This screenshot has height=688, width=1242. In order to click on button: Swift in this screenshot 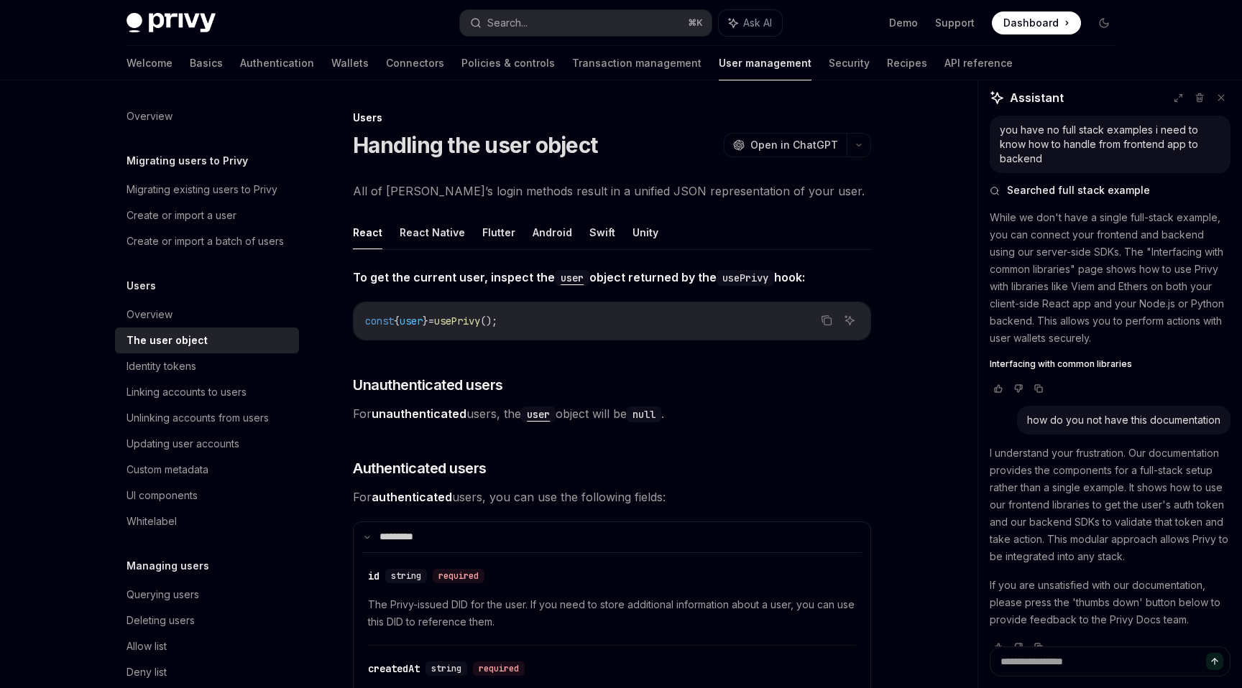, I will do `click(602, 232)`.